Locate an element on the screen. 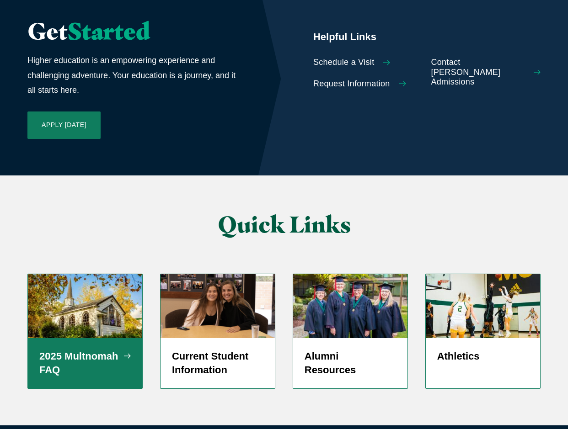 Image resolution: width=568 pixels, height=429 pixels. a: Prayer Chapel in Fall 2025 Multnomah FAQ is located at coordinates (85, 332).